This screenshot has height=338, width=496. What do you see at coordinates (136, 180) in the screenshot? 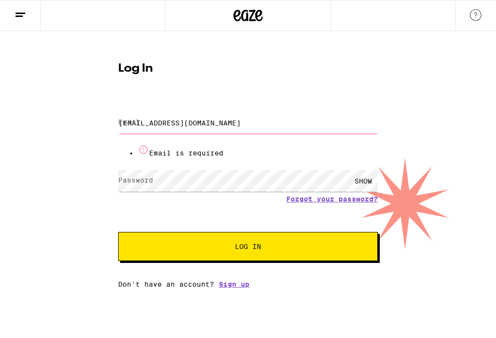
I see `label: Password` at bounding box center [136, 180].